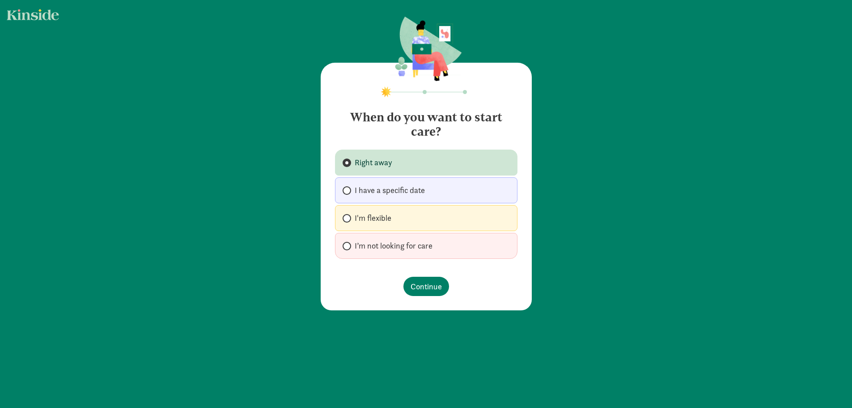 This screenshot has width=852, height=408. I want to click on span: Continue, so click(426, 286).